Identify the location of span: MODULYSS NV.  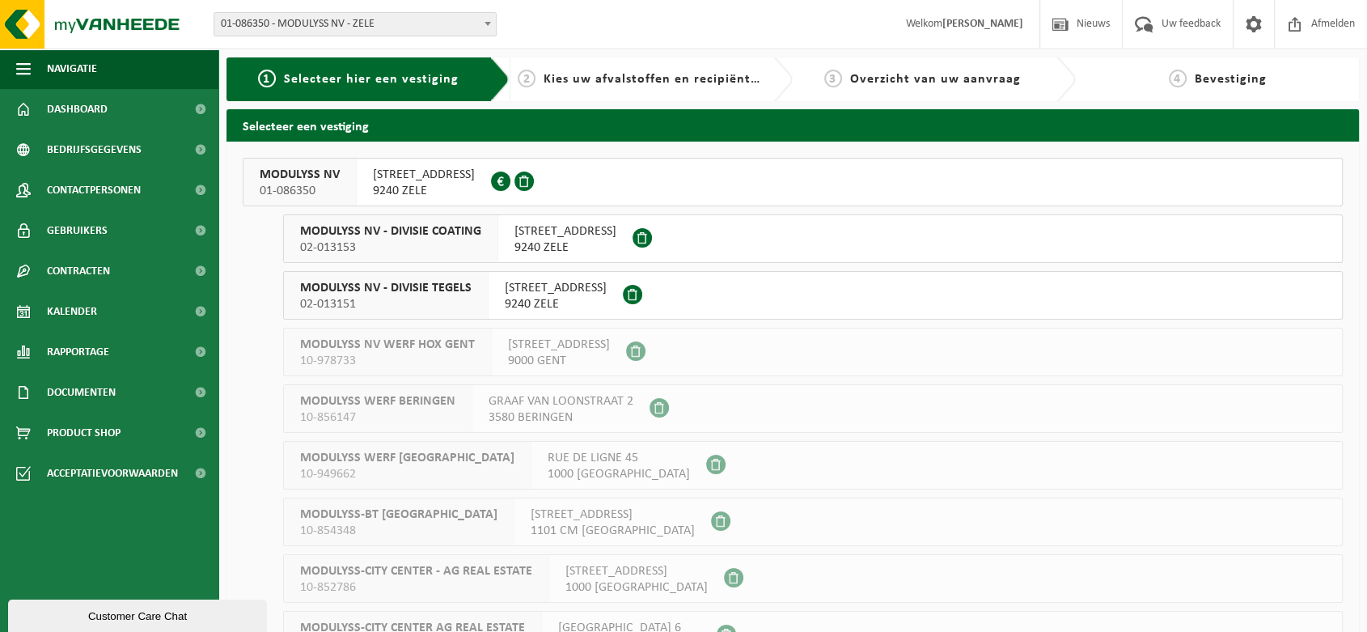
(299, 175).